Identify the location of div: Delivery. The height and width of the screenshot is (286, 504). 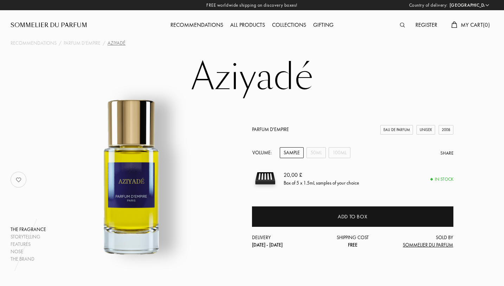
(286, 241).